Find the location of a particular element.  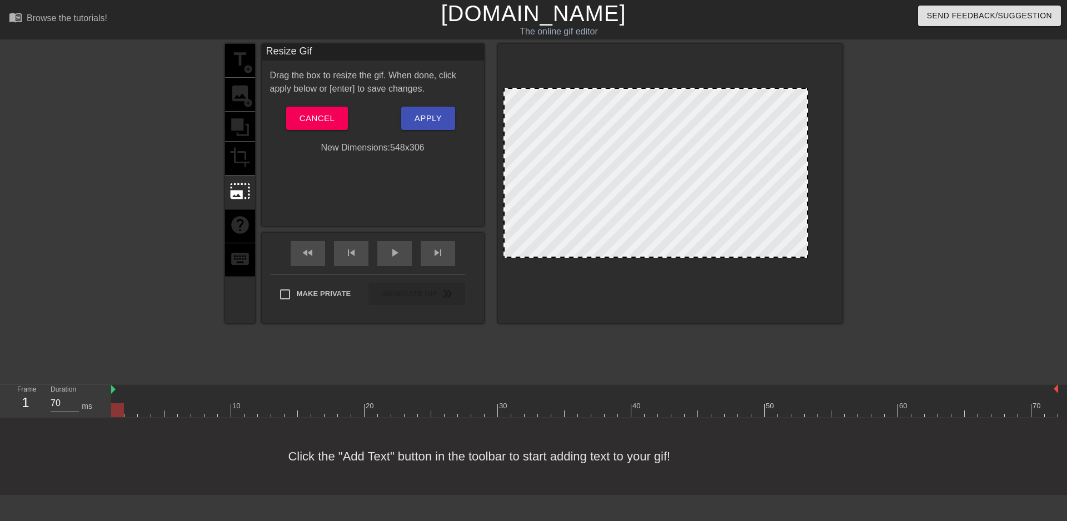

span: menu_book is located at coordinates (16, 17).